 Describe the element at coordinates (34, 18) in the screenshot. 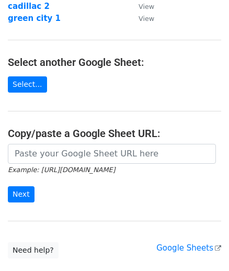

I see `a: green city 1` at that location.